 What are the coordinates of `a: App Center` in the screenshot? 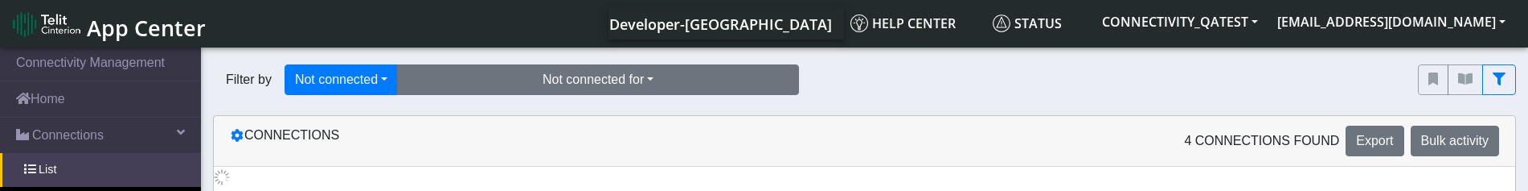 It's located at (108, 23).